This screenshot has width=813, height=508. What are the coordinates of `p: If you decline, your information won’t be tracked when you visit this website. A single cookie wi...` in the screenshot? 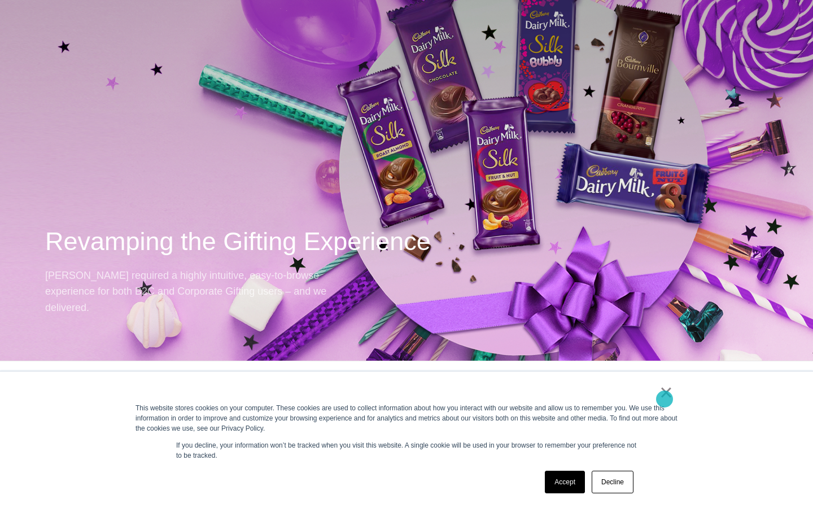 It's located at (407, 451).